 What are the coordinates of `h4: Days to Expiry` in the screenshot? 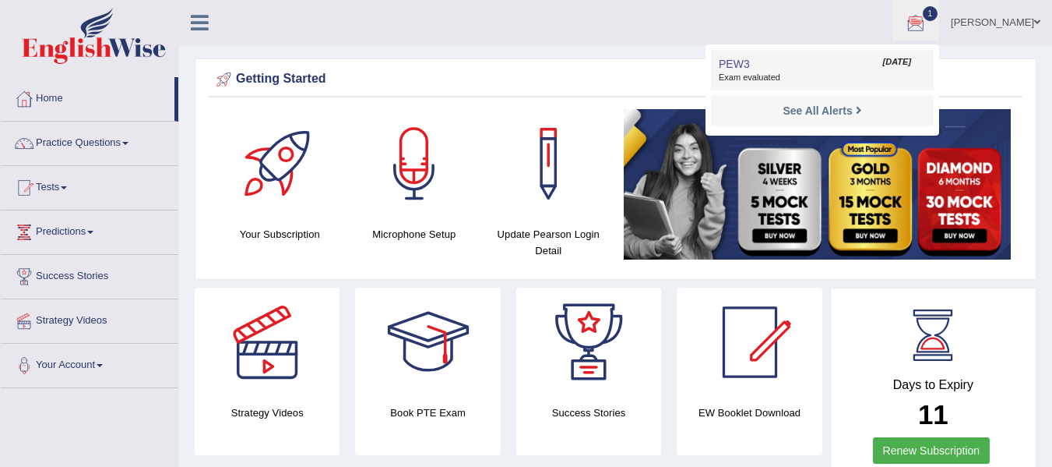 It's located at (933, 385).